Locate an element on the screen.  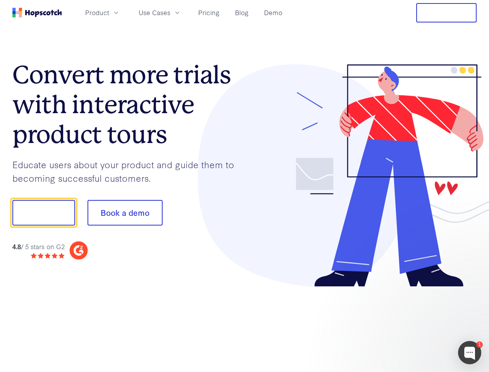
a: Pricing is located at coordinates (209, 12).